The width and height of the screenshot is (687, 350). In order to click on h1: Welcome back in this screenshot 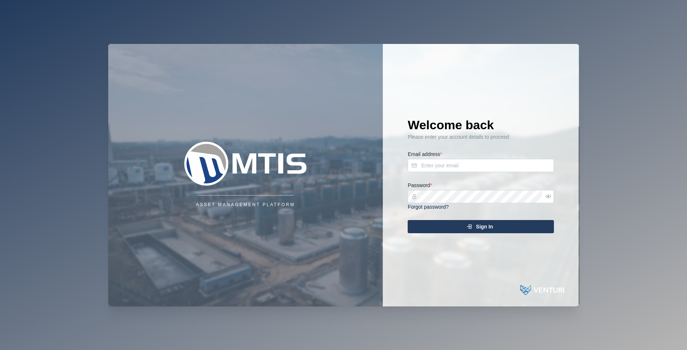, I will do `click(481, 125)`.